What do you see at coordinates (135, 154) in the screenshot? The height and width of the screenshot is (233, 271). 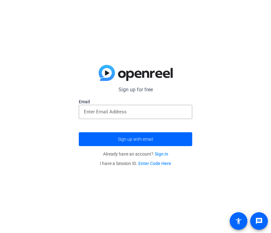 I see `span: Already have an account?` at bounding box center [135, 154].